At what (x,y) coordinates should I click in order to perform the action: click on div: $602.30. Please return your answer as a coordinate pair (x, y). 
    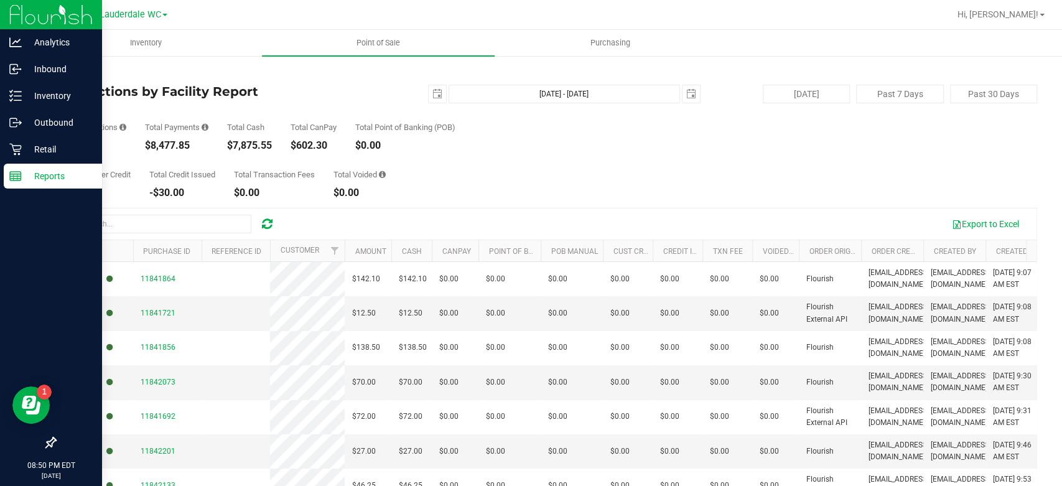
    Looking at the image, I should click on (314, 146).